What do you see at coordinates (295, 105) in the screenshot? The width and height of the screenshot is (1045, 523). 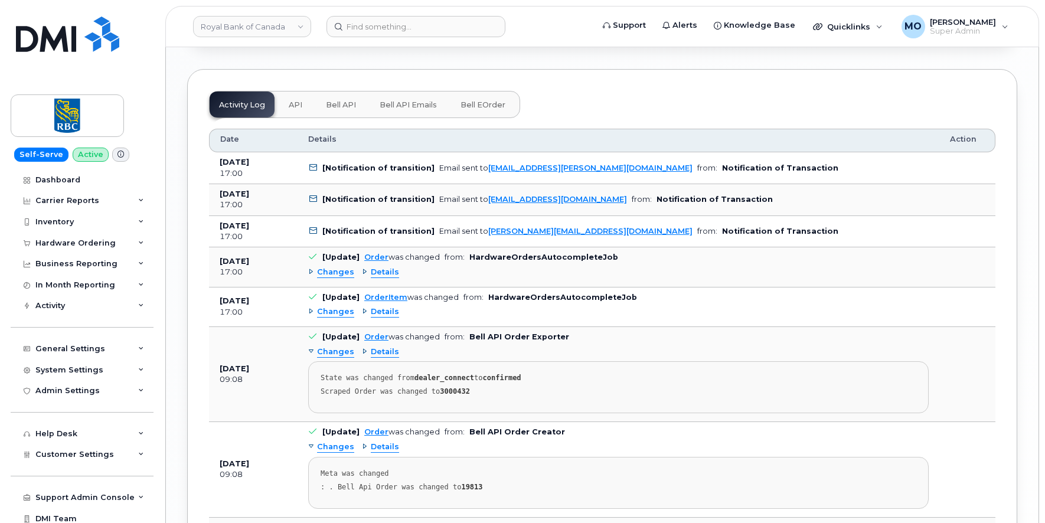 I see `span: API` at bounding box center [295, 105].